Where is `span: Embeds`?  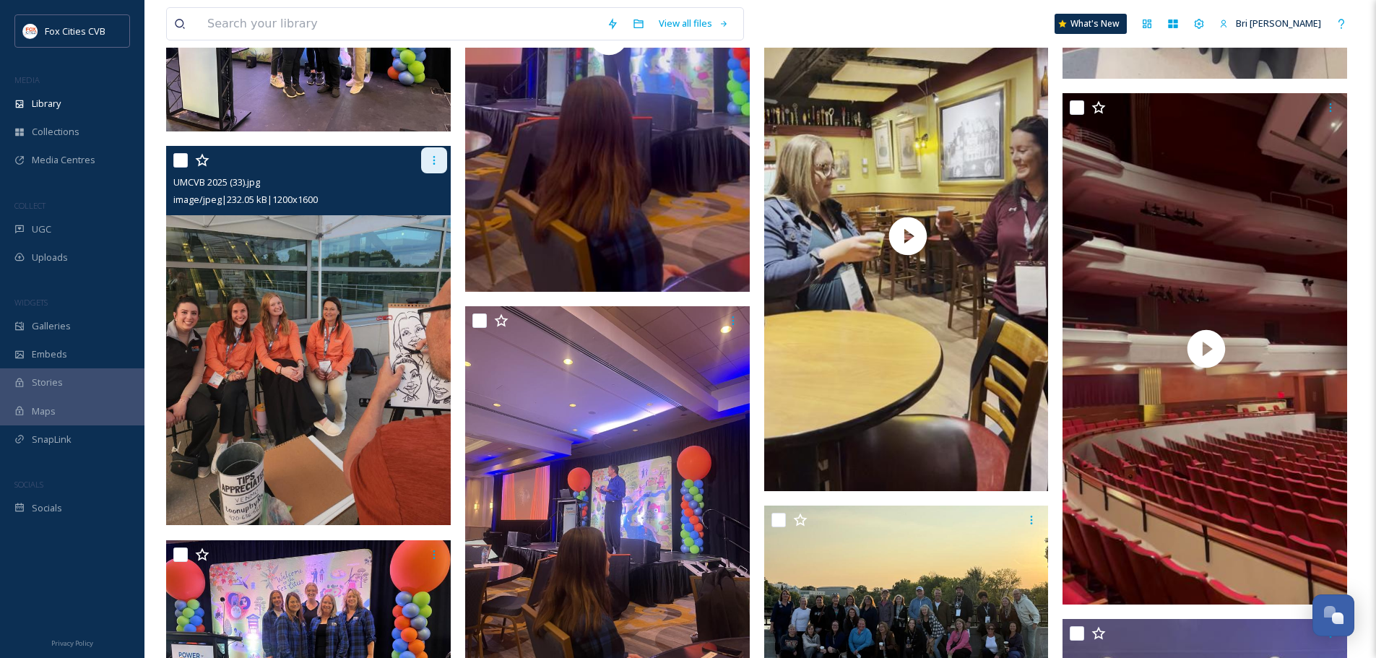
span: Embeds is located at coordinates (49, 354).